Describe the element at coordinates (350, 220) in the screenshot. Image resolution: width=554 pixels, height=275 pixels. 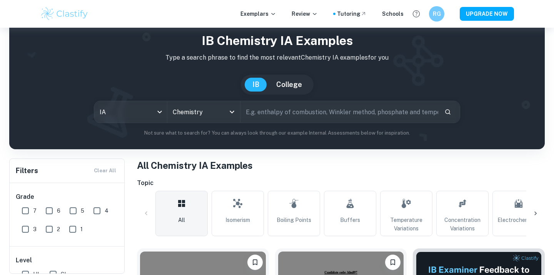
I see `span: Buffers` at that location.